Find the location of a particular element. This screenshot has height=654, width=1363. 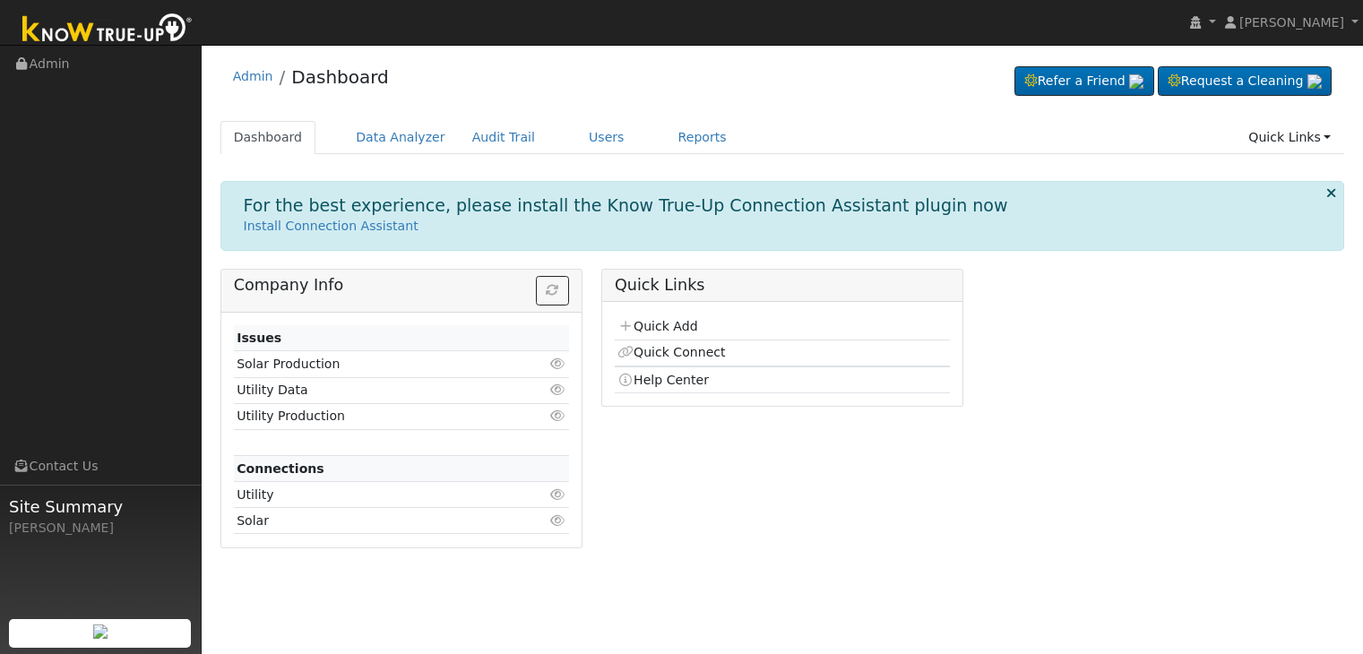

strong: Issues is located at coordinates (259, 338).